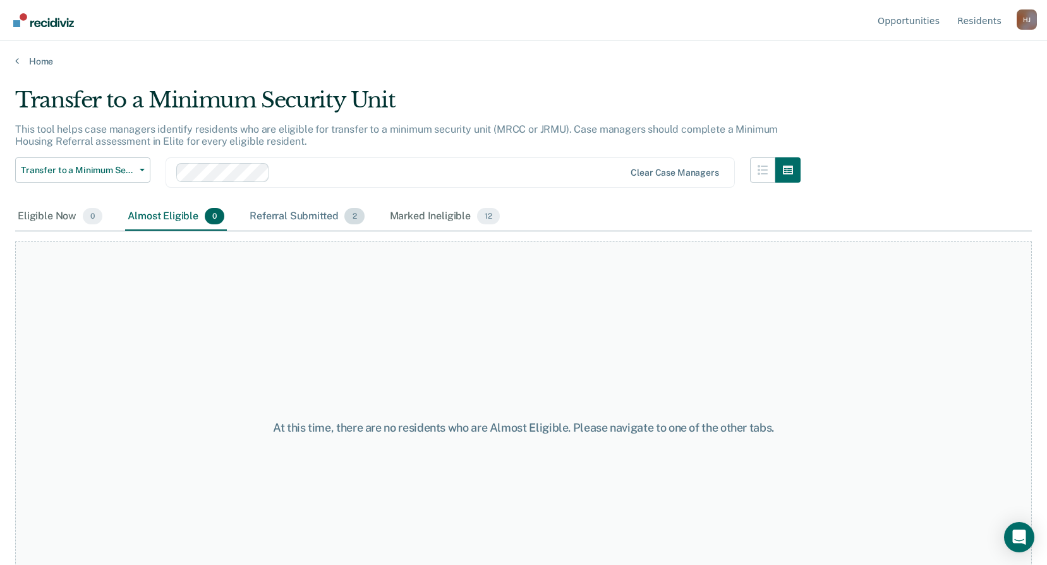  Describe the element at coordinates (674, 173) in the screenshot. I see `div: Clear case managers` at that location.